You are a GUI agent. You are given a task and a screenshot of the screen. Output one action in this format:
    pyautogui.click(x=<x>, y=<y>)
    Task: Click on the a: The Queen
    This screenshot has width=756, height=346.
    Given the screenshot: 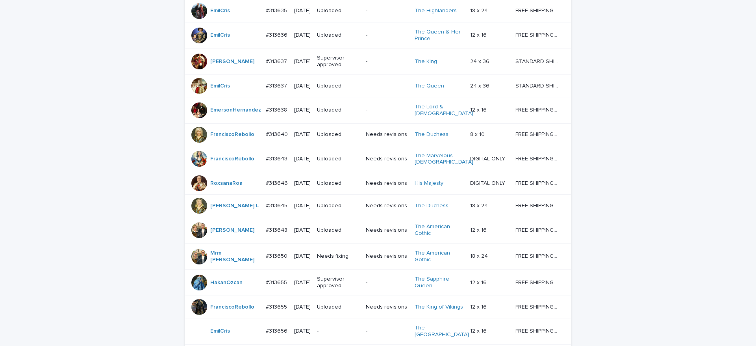 What is the action you would take?
    pyautogui.click(x=429, y=86)
    